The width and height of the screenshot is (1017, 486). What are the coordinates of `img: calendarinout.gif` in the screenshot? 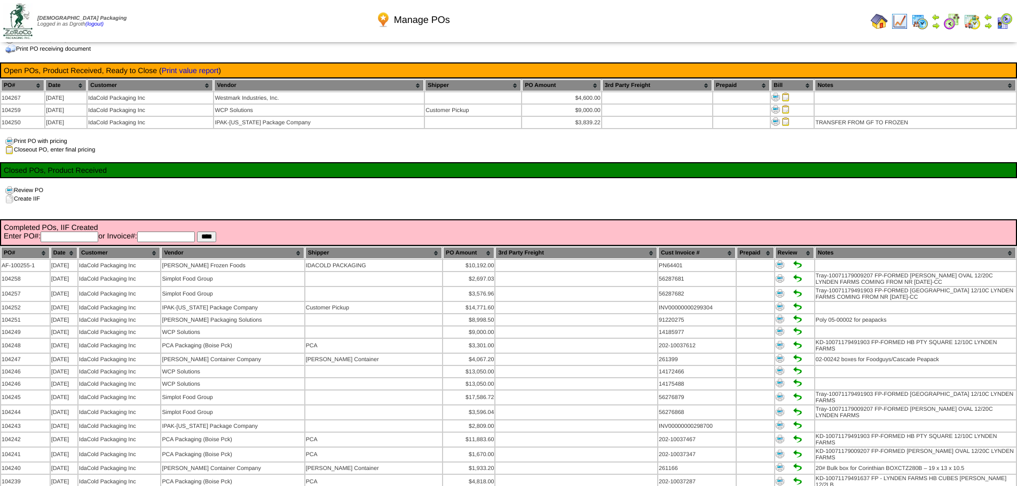 It's located at (972, 21).